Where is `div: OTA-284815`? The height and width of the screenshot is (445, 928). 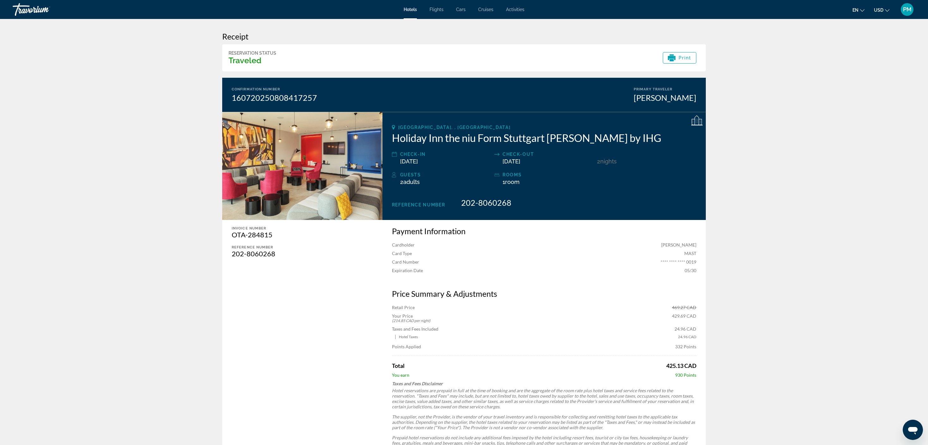
div: OTA-284815 is located at coordinates (301, 235).